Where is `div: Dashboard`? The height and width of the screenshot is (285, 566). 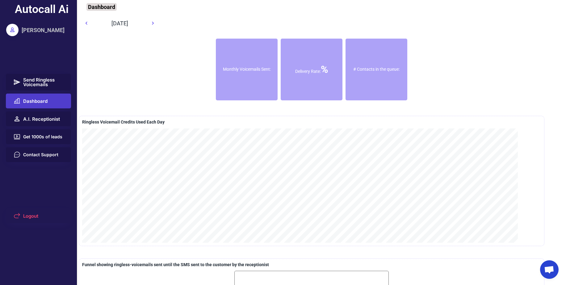
div: Dashboard is located at coordinates (102, 7).